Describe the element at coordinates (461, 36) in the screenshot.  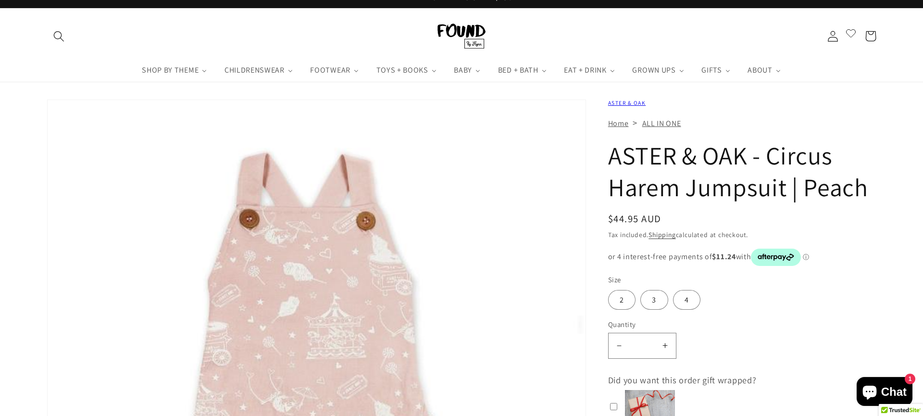
I see `img: FOUND By Flynn logo` at that location.